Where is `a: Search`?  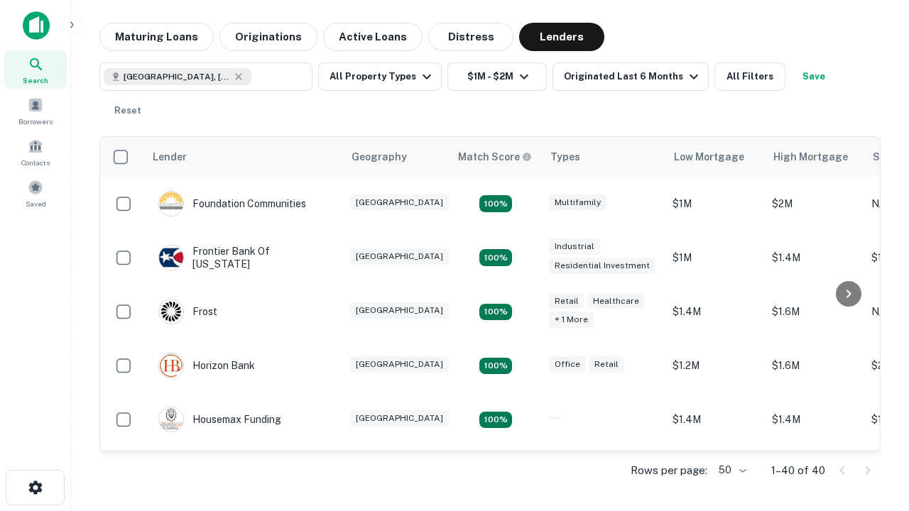
a: Search is located at coordinates (36, 70).